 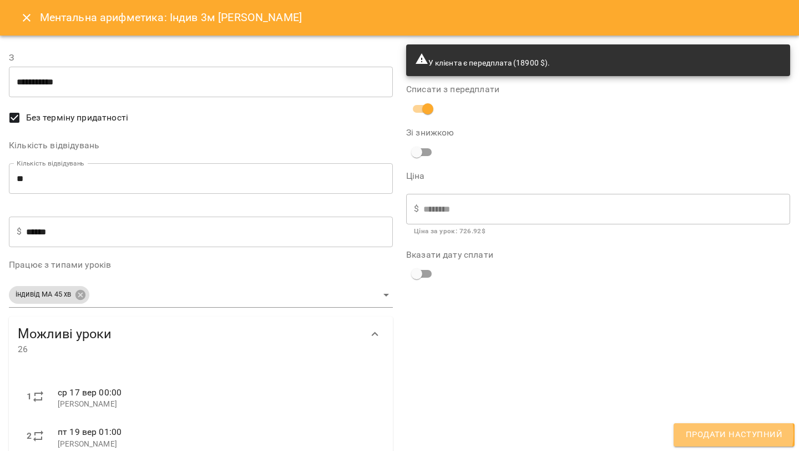 What do you see at coordinates (598, 255) in the screenshot?
I see `label: Вказати дату сплати` at bounding box center [598, 255].